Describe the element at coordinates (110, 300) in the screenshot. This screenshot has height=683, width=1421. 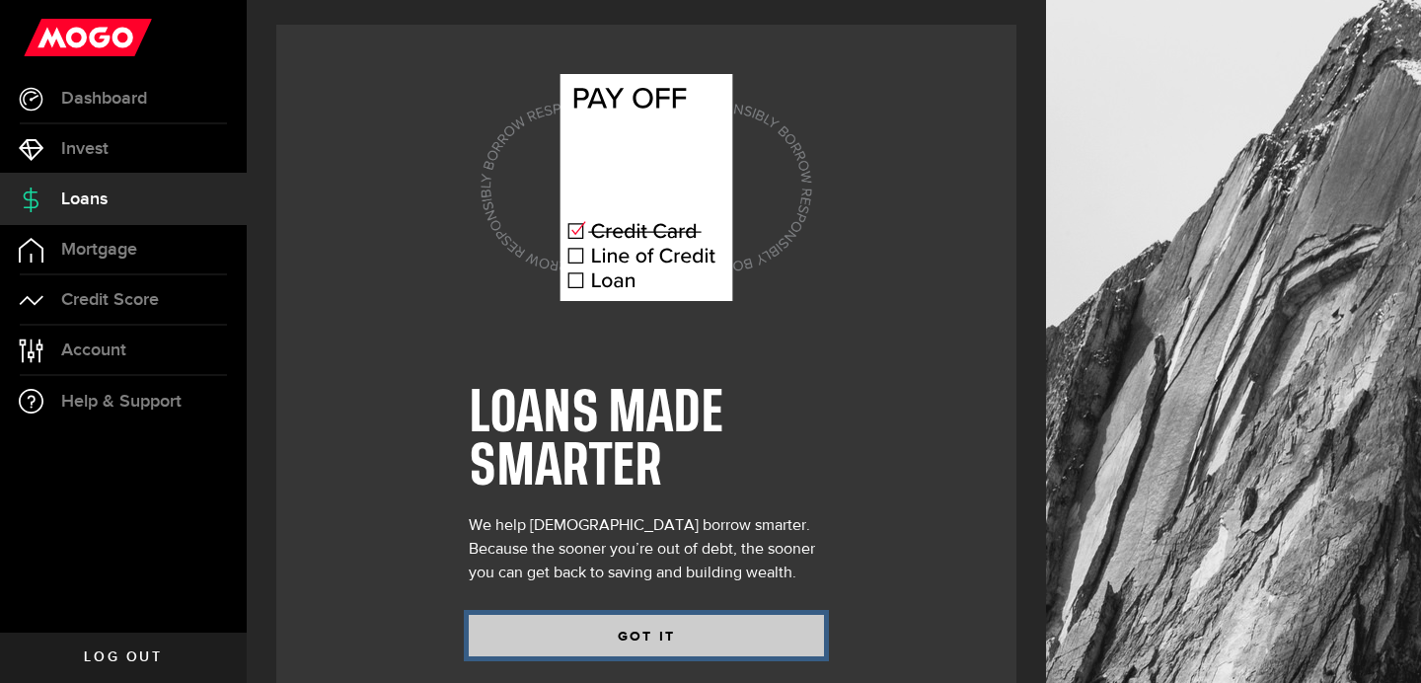
I see `span: Credit Score` at that location.